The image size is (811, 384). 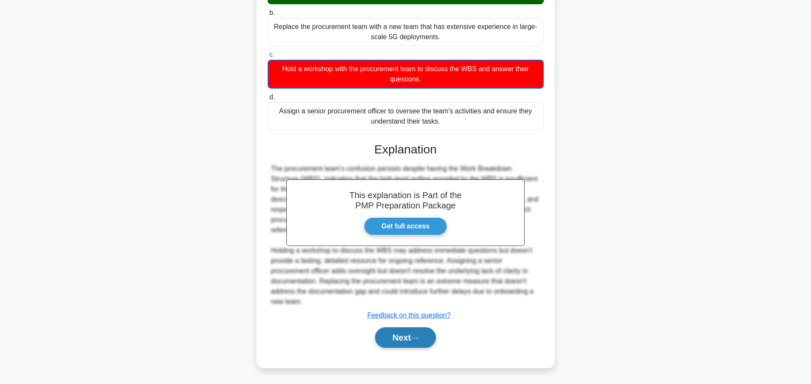 I want to click on a: Get full access, so click(x=405, y=226).